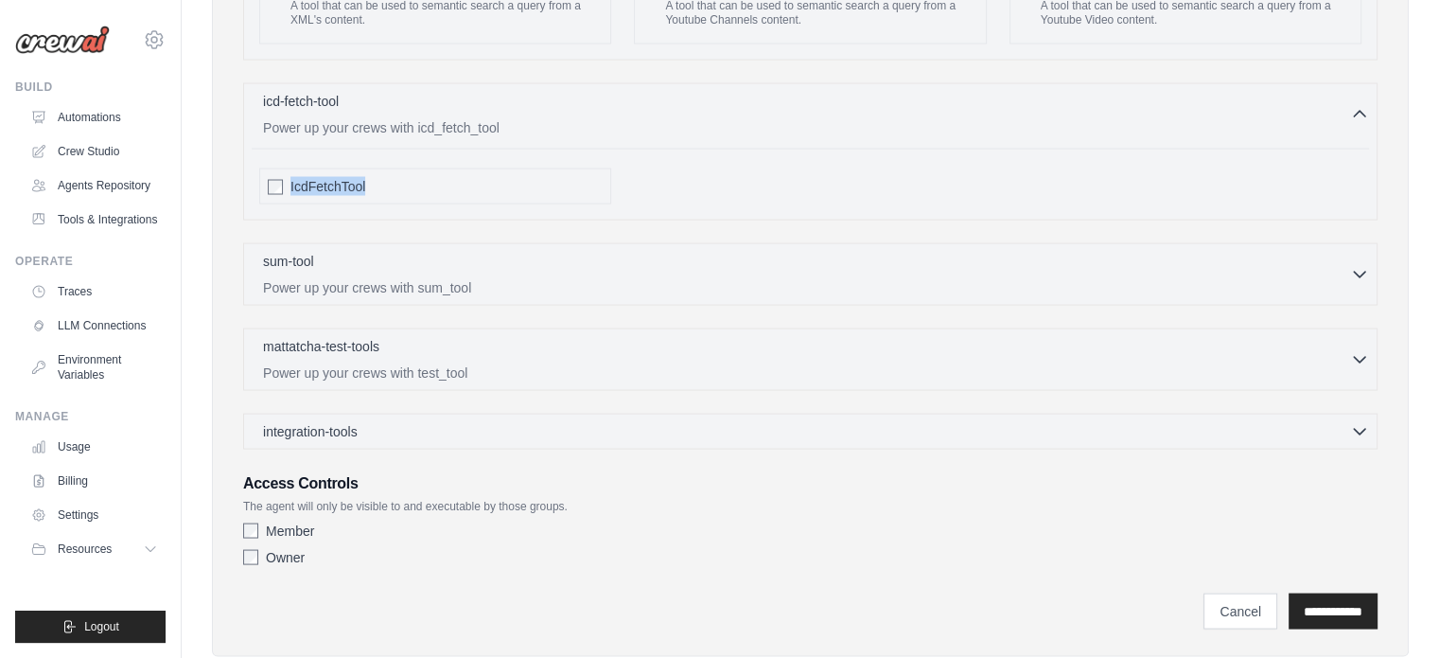 Image resolution: width=1439 pixels, height=658 pixels. What do you see at coordinates (94, 325) in the screenshot?
I see `a: LLM Connections` at bounding box center [94, 325].